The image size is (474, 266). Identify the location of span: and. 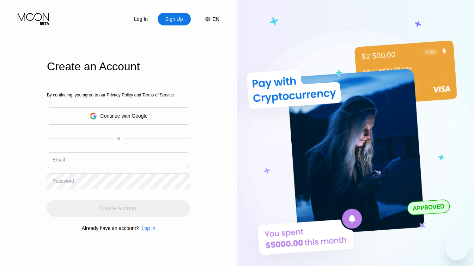
(138, 95).